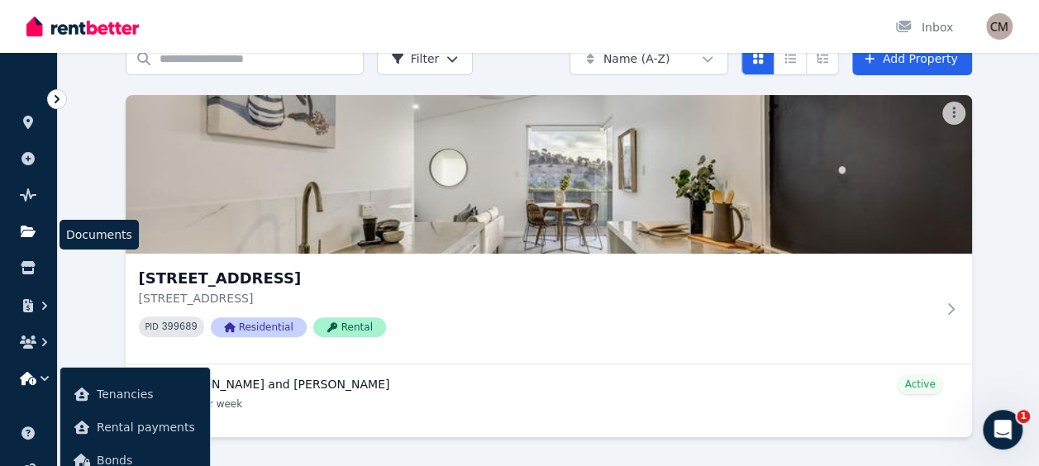 This screenshot has height=466, width=1039. What do you see at coordinates (549, 174) in the screenshot?
I see `img: 32 Victoria Parade, Darlington` at bounding box center [549, 174].